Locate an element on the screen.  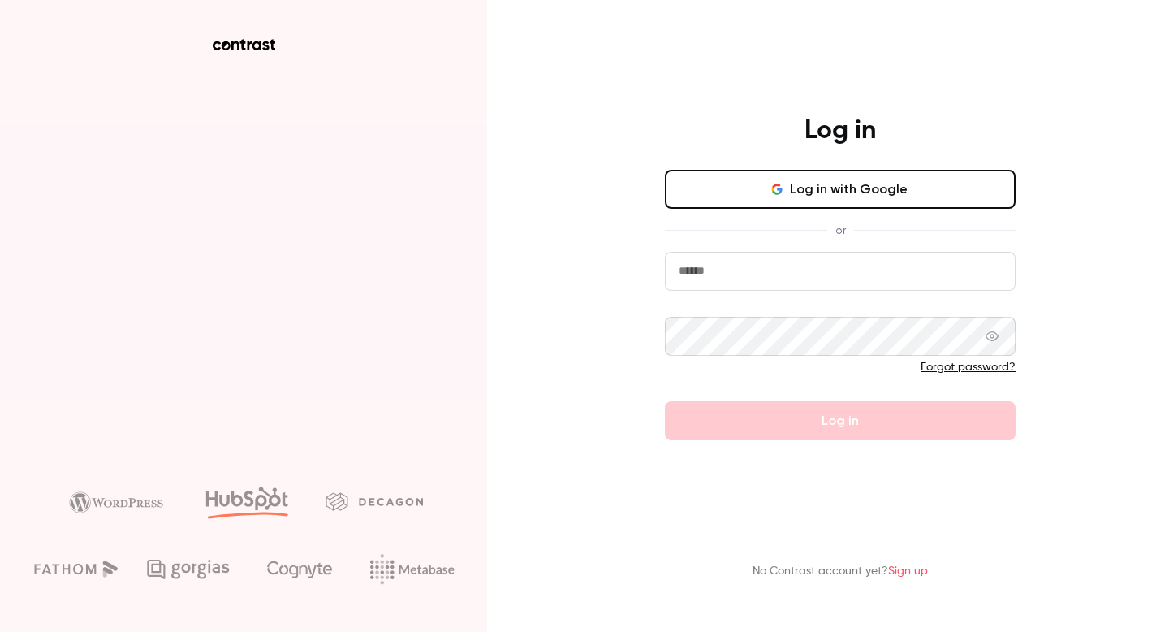
a: Forgot password? is located at coordinates (968, 367).